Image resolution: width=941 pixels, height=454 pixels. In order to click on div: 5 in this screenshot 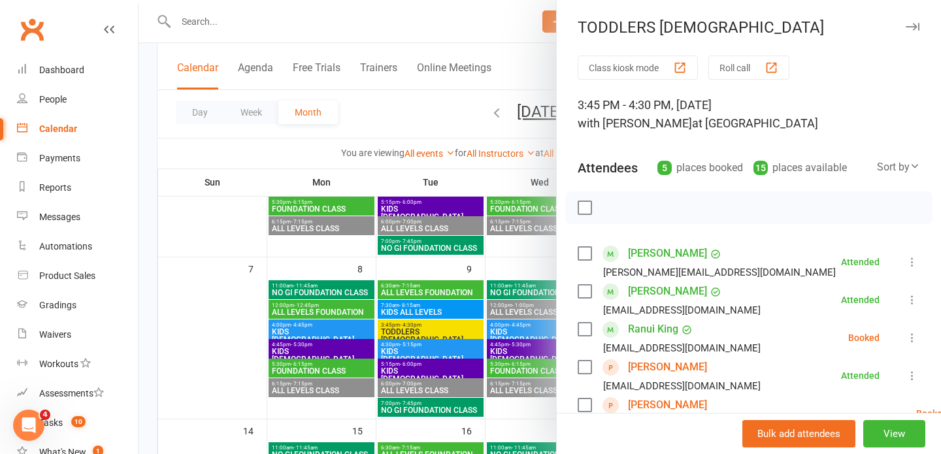, I will do `click(665, 168)`.